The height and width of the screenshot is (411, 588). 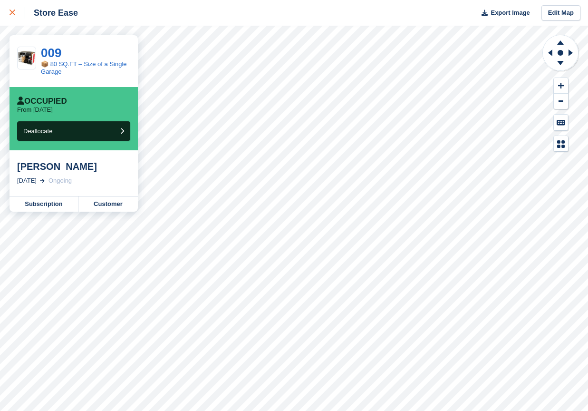 What do you see at coordinates (27, 58) in the screenshot?
I see `img: 70%20SQ%20FT%20Unit.jpg` at bounding box center [27, 58].